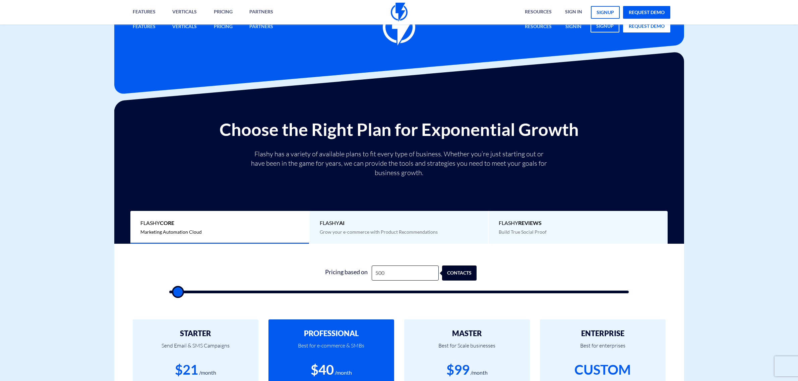 This screenshot has height=381, width=798. I want to click on a: Partners, so click(261, 27).